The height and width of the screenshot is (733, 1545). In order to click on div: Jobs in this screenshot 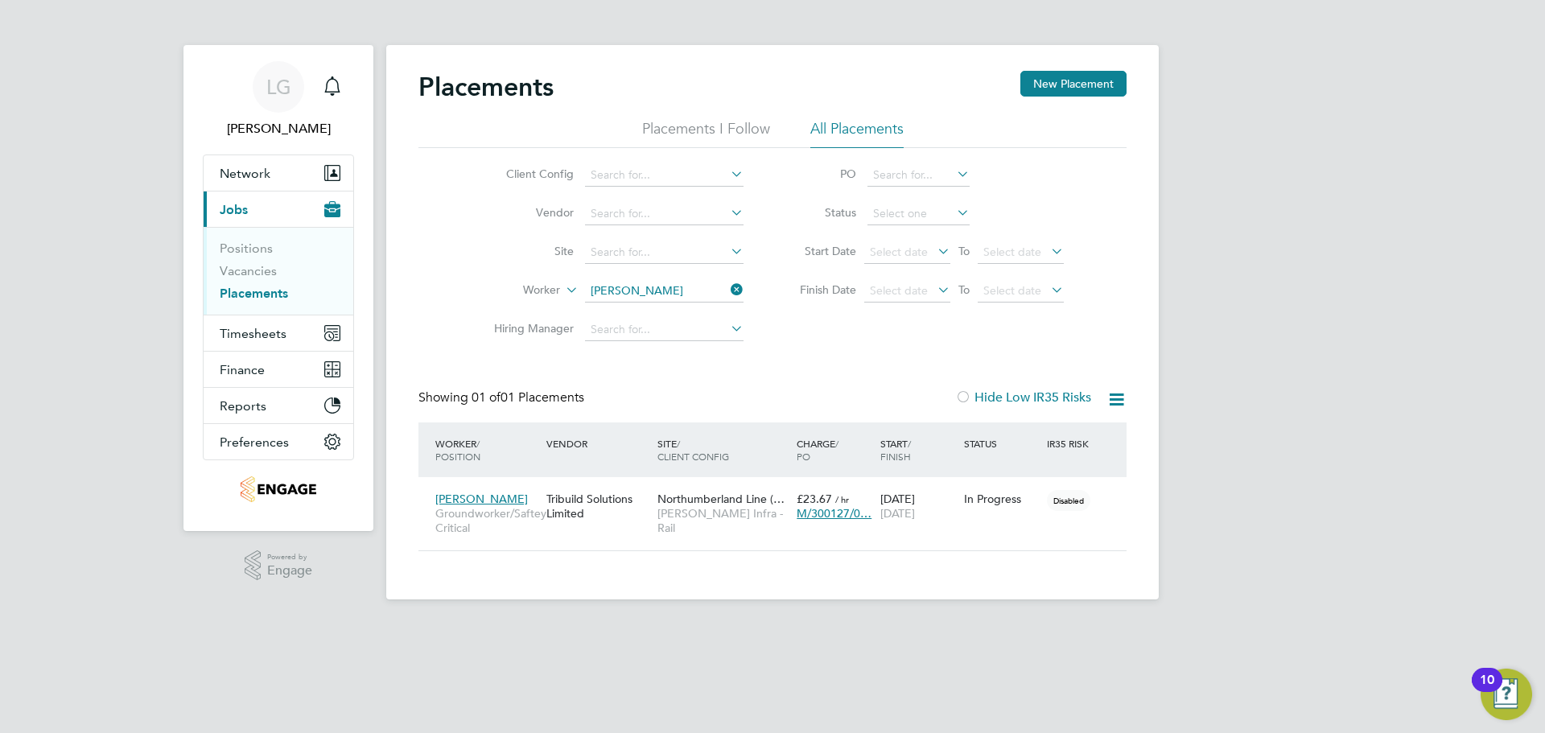, I will do `click(278, 270)`.